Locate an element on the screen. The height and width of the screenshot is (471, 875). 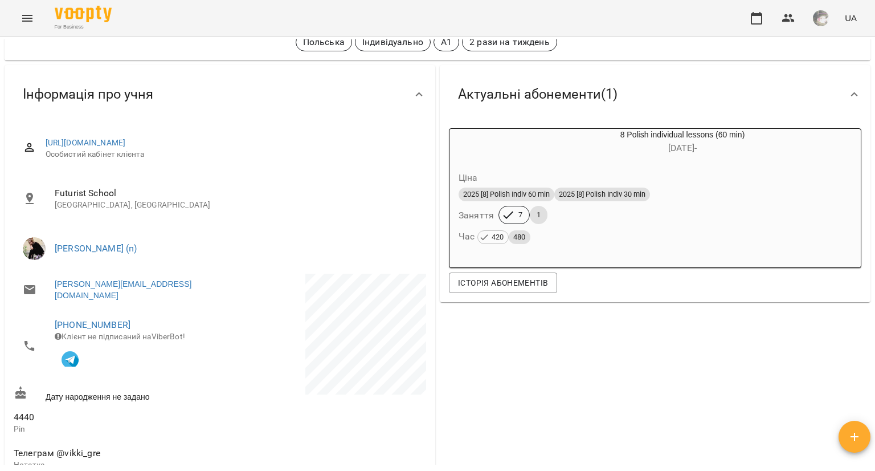
div: A1 is located at coordinates (446, 42).